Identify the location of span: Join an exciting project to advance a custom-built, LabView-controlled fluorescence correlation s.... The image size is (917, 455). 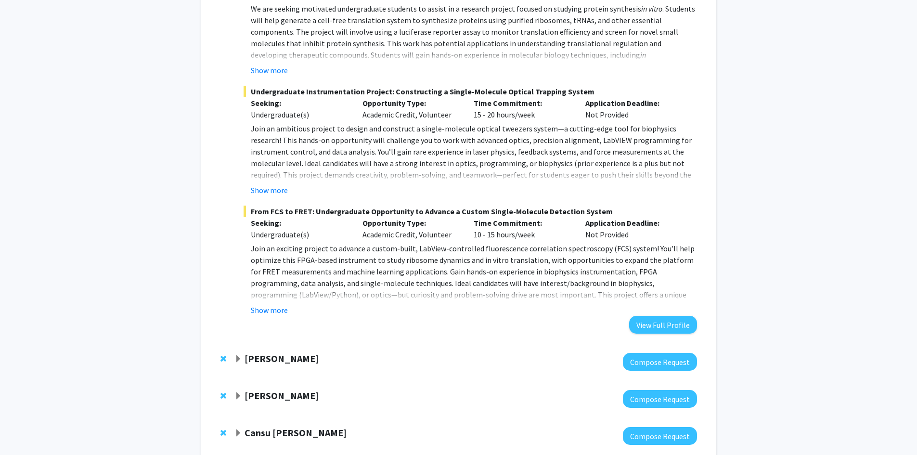
(473, 277).